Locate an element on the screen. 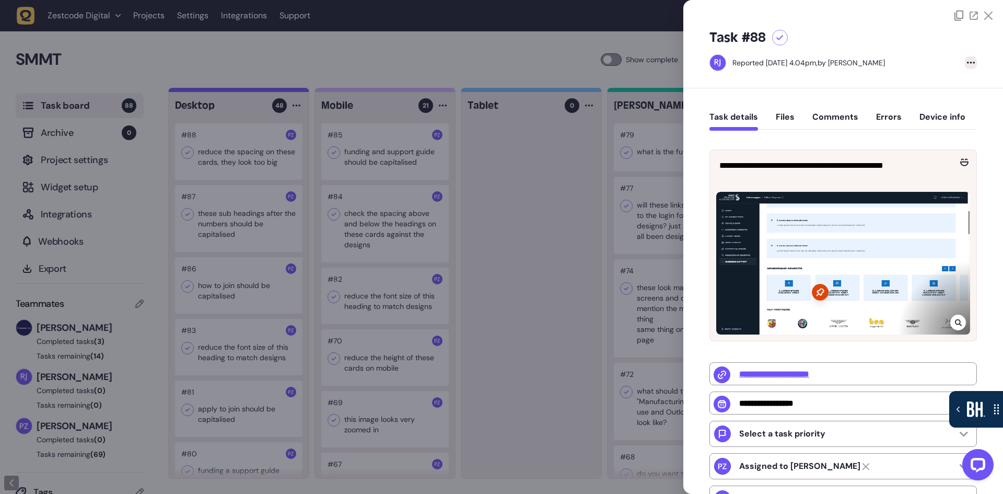  h5: Task #88 is located at coordinates (737, 38).